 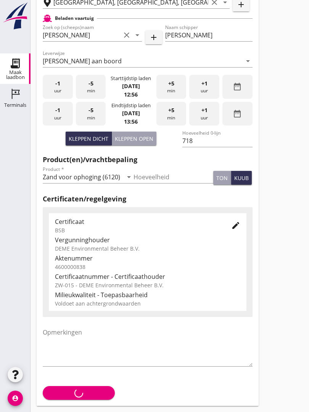 What do you see at coordinates (222, 178) in the screenshot?
I see `div: ton` at bounding box center [222, 178].